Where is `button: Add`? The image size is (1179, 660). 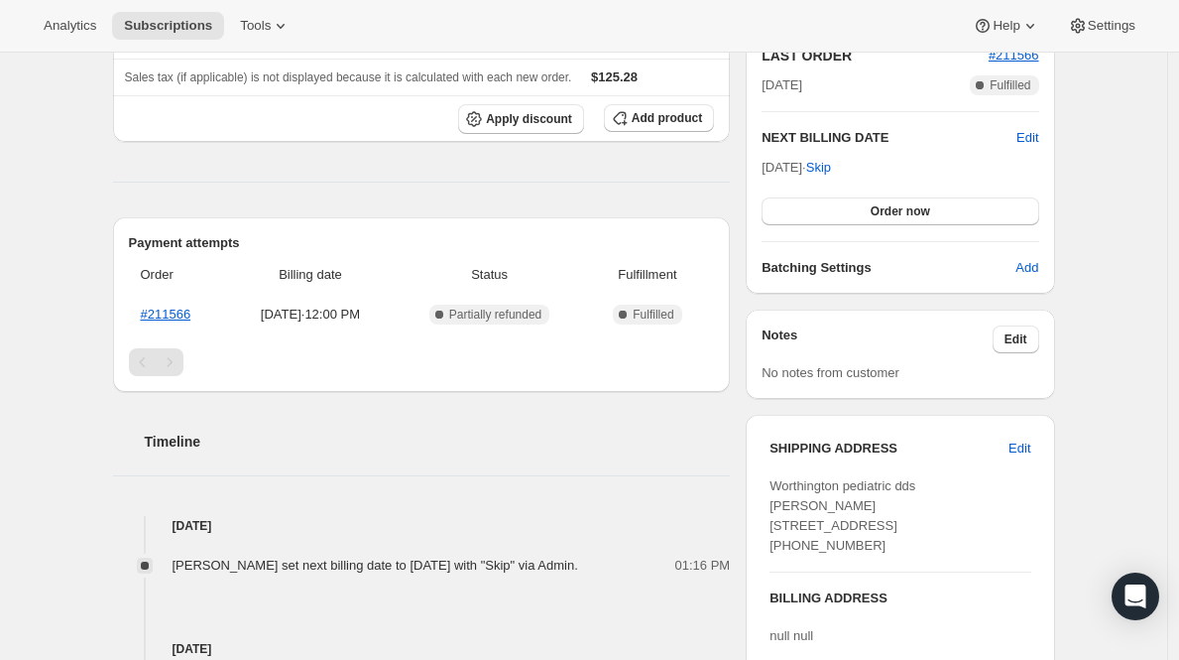 button: Add is located at coordinates (1027, 268).